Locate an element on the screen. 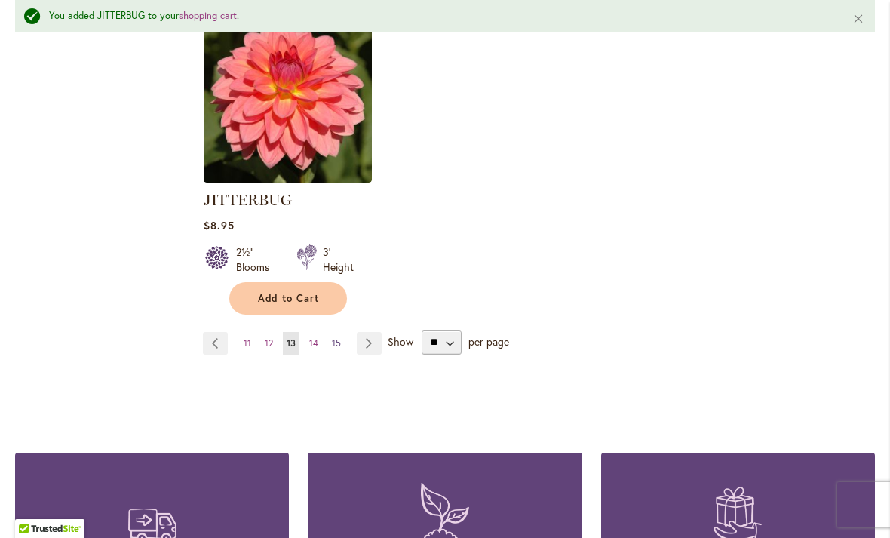 This screenshot has width=890, height=538. a: 15 is located at coordinates (336, 343).